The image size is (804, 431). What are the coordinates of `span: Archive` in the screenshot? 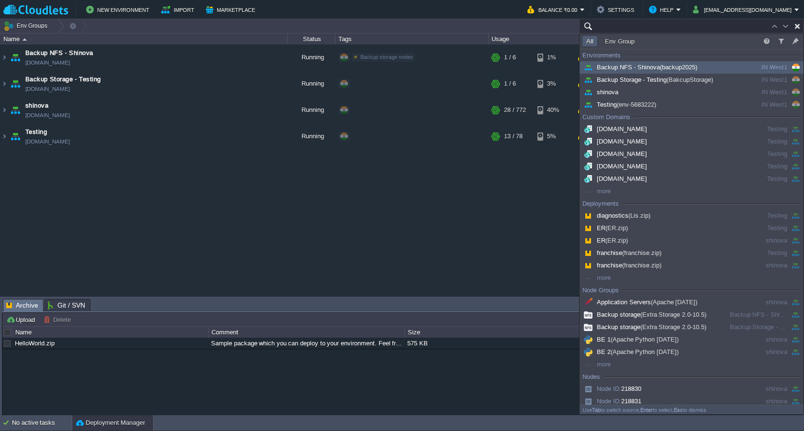 It's located at (22, 305).